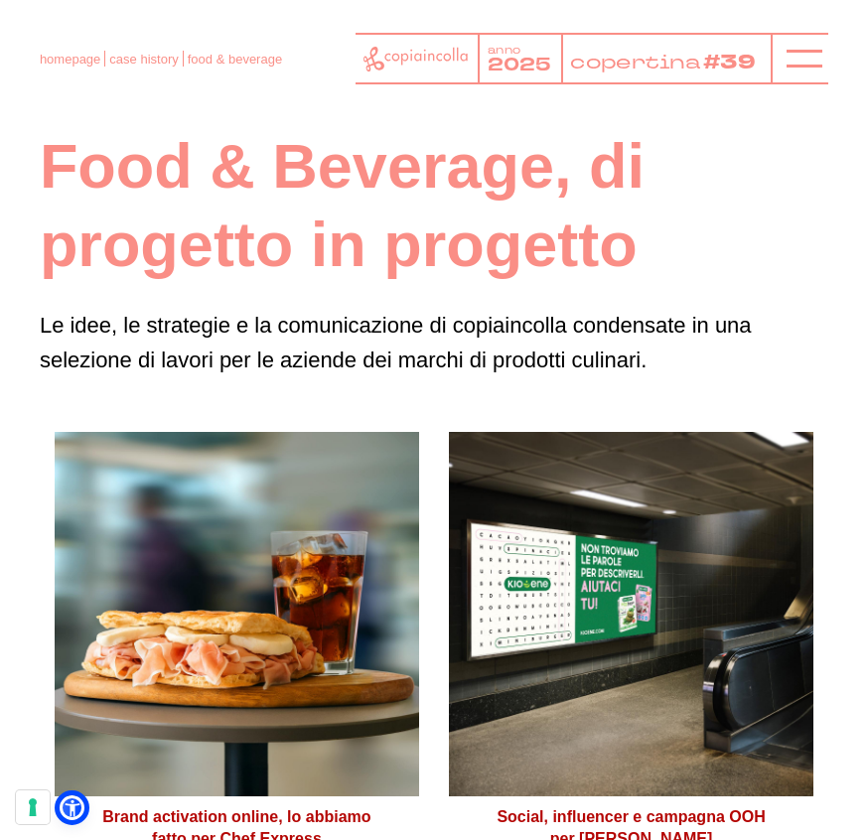 This screenshot has height=840, width=868. What do you see at coordinates (434, 206) in the screenshot?
I see `h1: Food & Beverage, di progetto in progetto` at bounding box center [434, 206].